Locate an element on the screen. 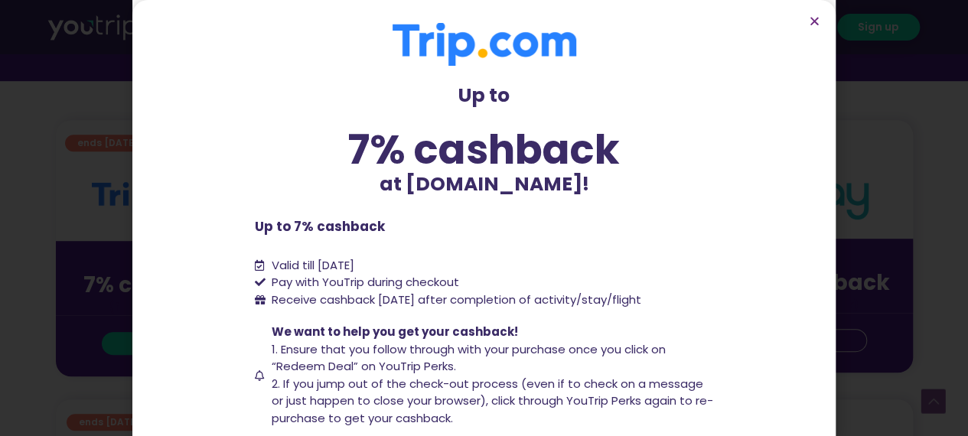  span: 1. Ensure that you follow through with your purchase once you click on “Redeem Deal” on YouTrip P... is located at coordinates (468, 358).